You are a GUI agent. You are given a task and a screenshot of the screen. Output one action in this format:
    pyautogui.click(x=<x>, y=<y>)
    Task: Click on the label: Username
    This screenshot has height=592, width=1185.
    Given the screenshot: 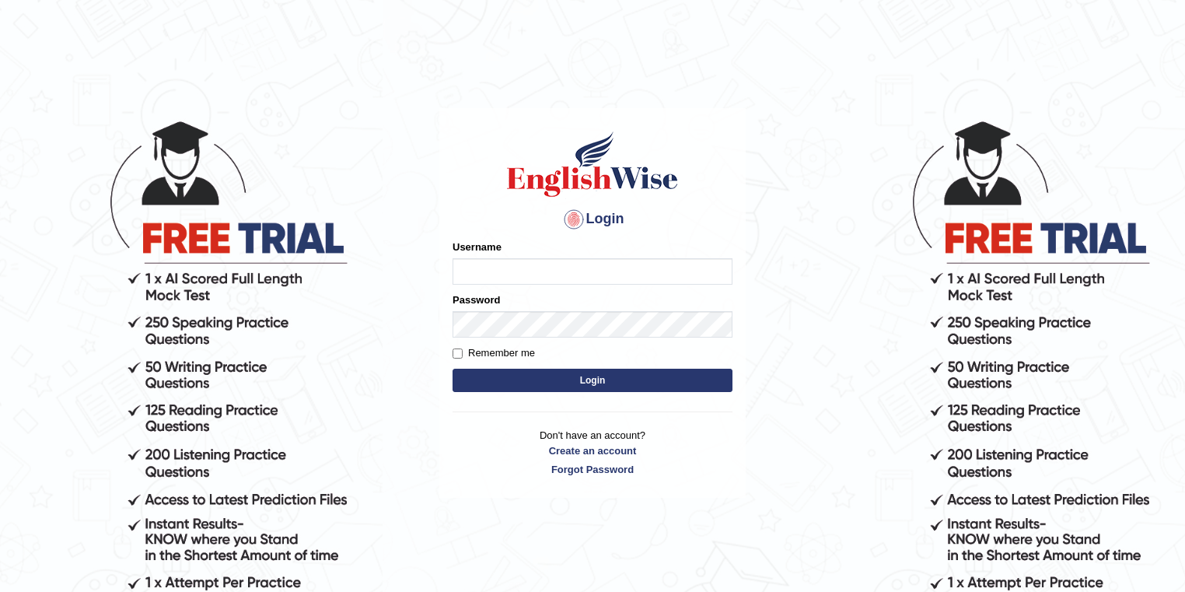 What is the action you would take?
    pyautogui.click(x=477, y=247)
    